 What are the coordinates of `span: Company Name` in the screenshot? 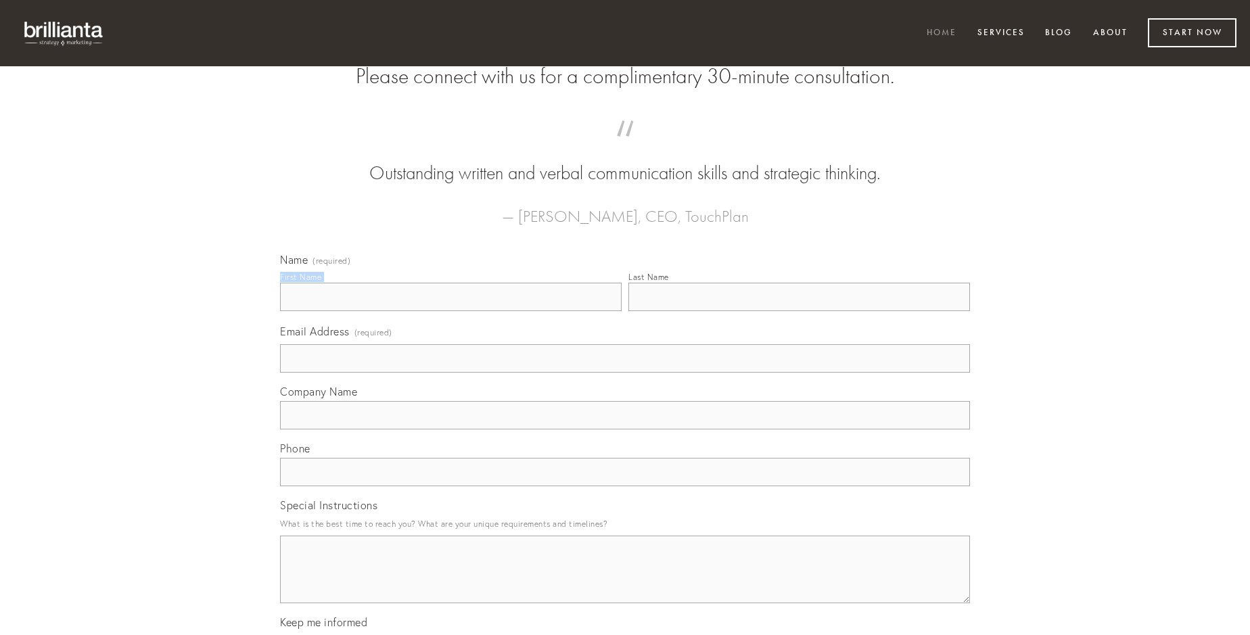 It's located at (319, 392).